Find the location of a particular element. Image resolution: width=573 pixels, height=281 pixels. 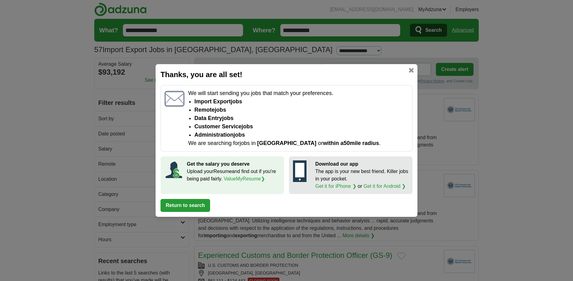

button: Return to search is located at coordinates (185, 205).